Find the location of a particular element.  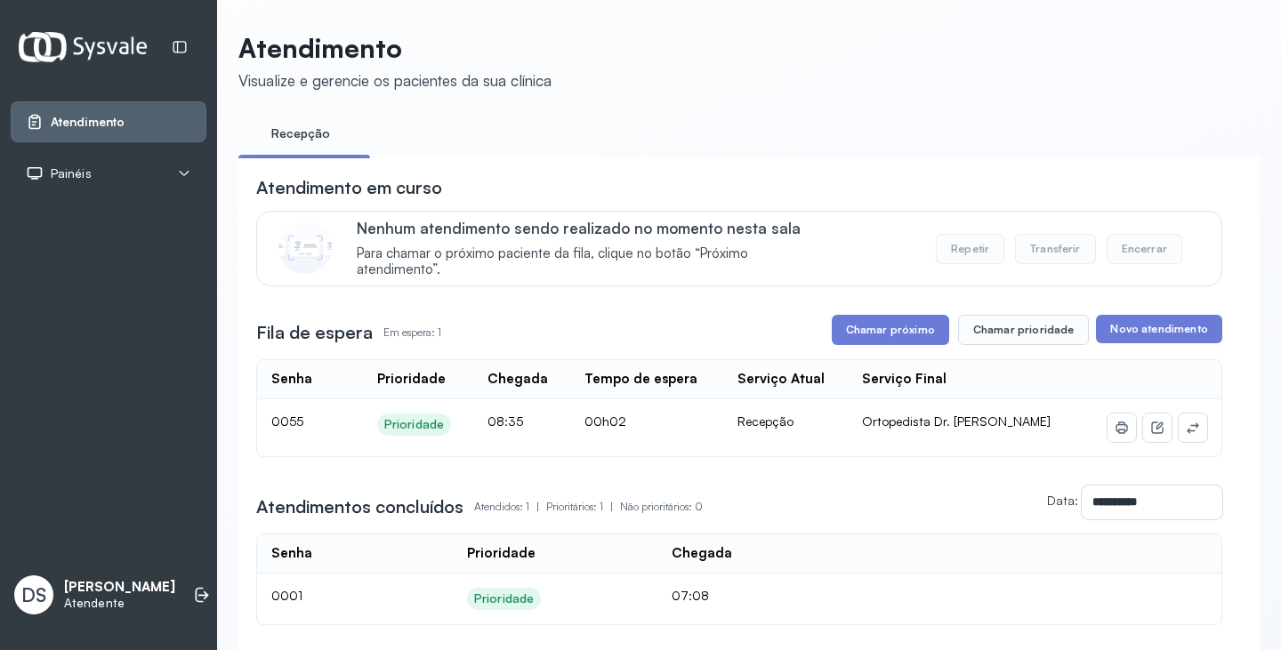

label: Data: is located at coordinates (1062, 500).